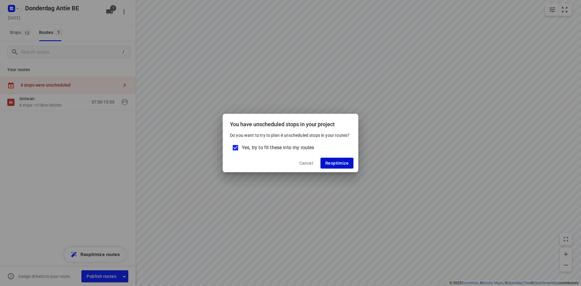  I want to click on span: Do you want to try to plan 4 unscheduled stops in your routes?, so click(290, 135).